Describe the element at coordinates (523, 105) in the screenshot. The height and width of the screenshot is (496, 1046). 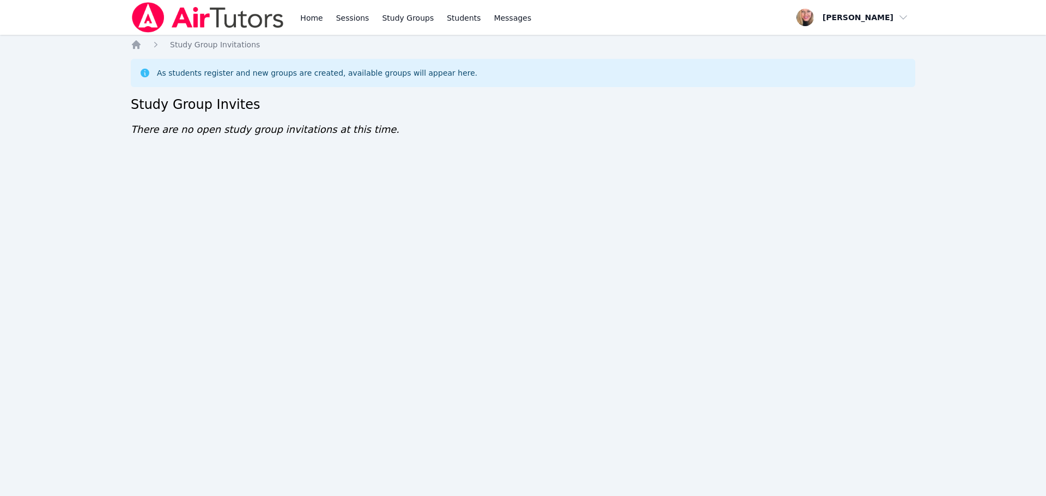
I see `h2: Study Group Invites` at that location.